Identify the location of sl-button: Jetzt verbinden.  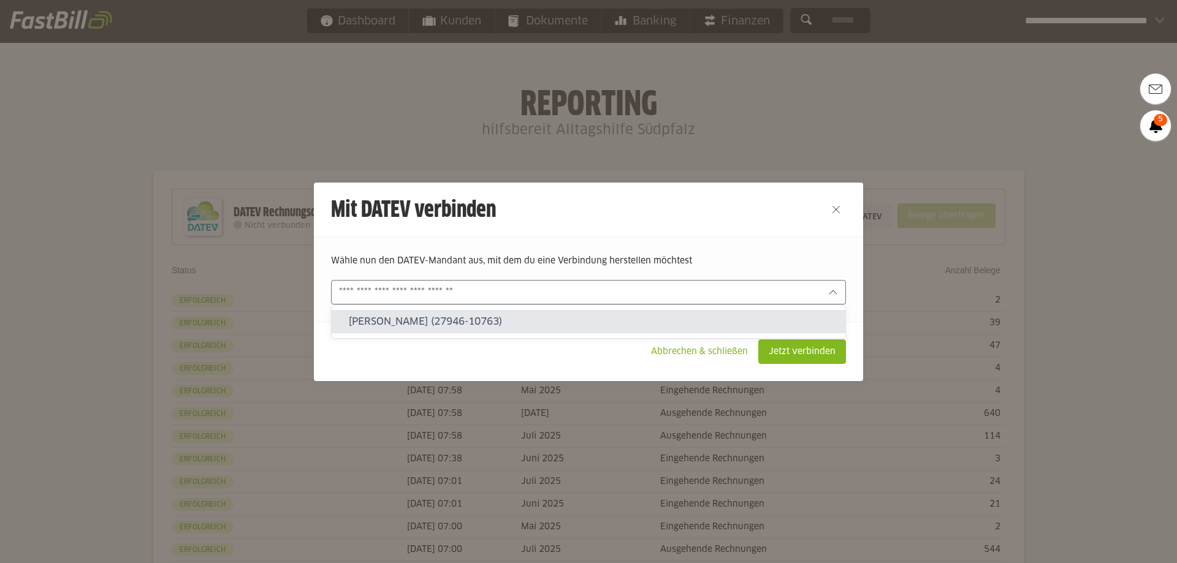
(802, 352).